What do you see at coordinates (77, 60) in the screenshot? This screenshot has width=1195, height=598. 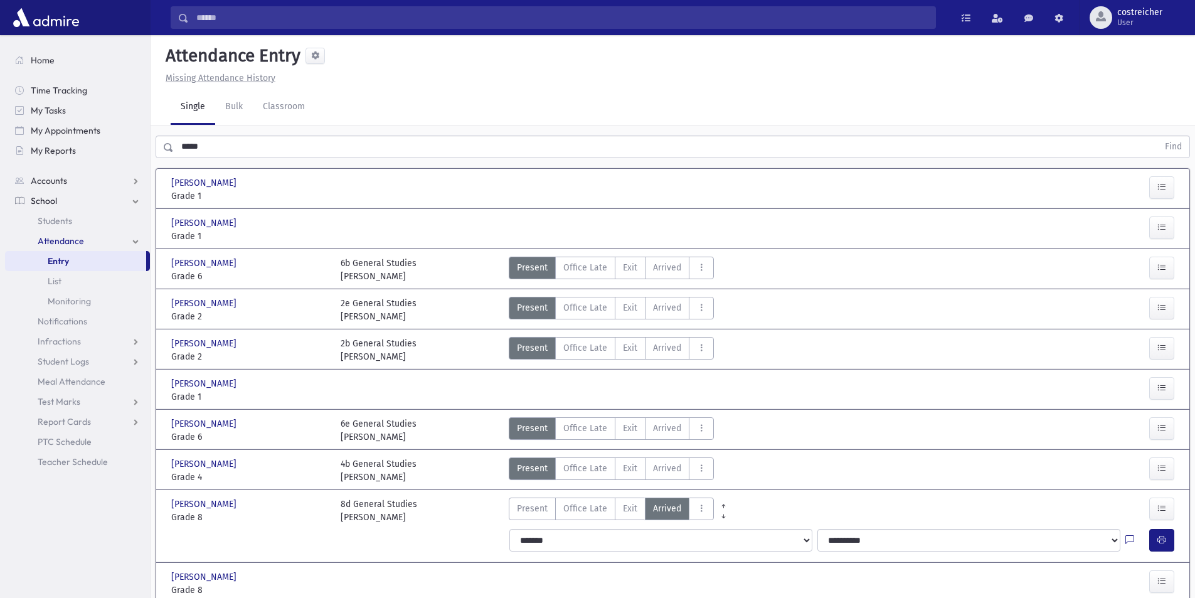 I see `a: Home` at bounding box center [77, 60].